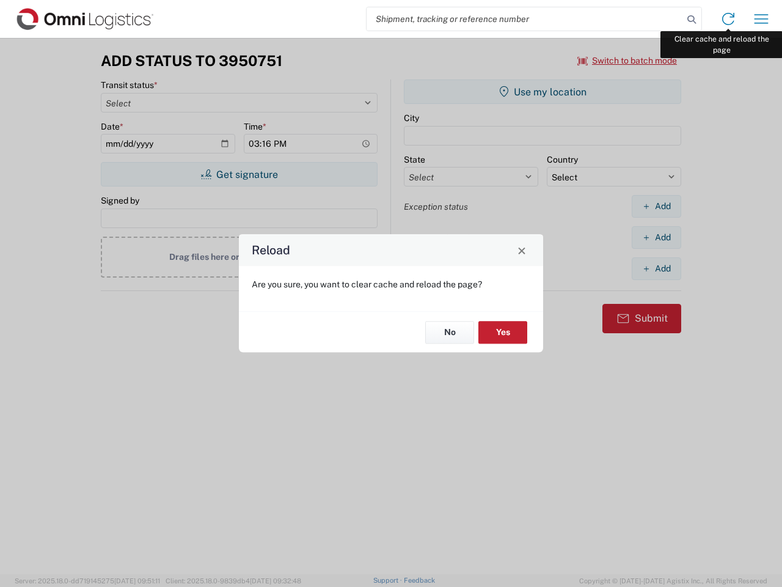 The image size is (782, 587). Describe the element at coordinates (450, 332) in the screenshot. I see `button: No` at that location.